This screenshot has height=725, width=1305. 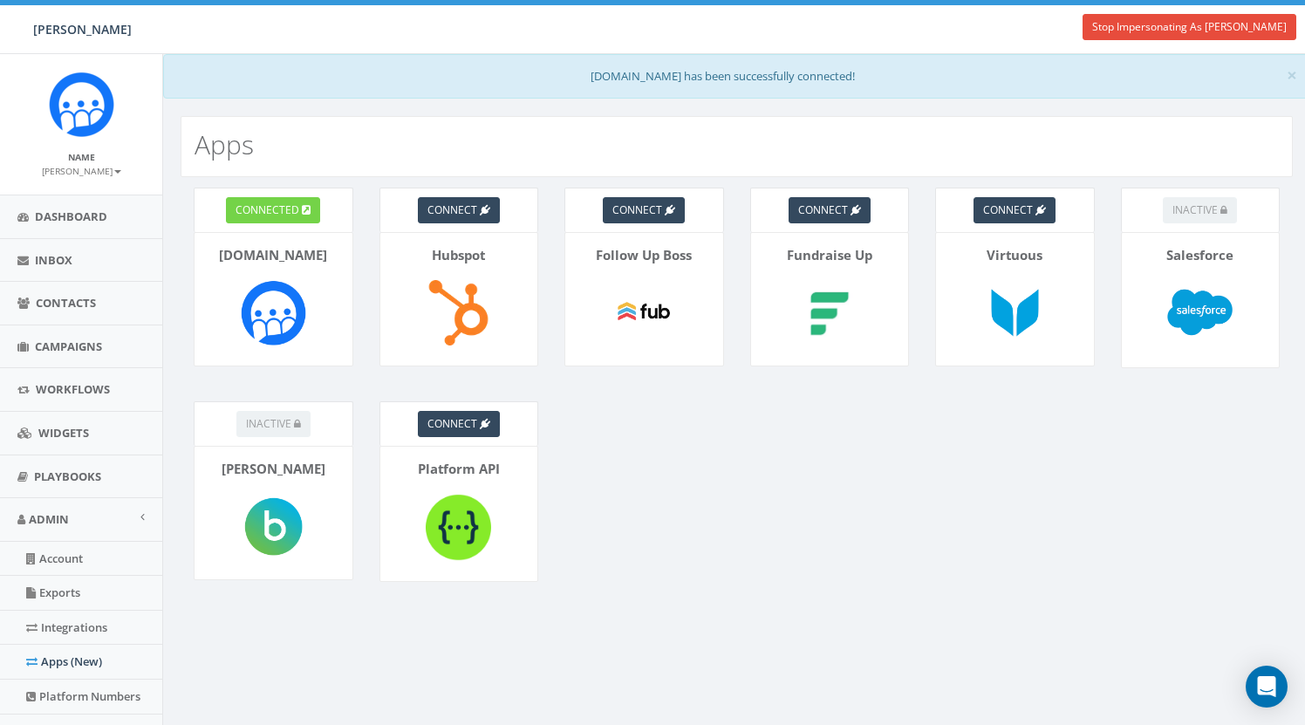 I want to click on span: Contacts, so click(x=65, y=303).